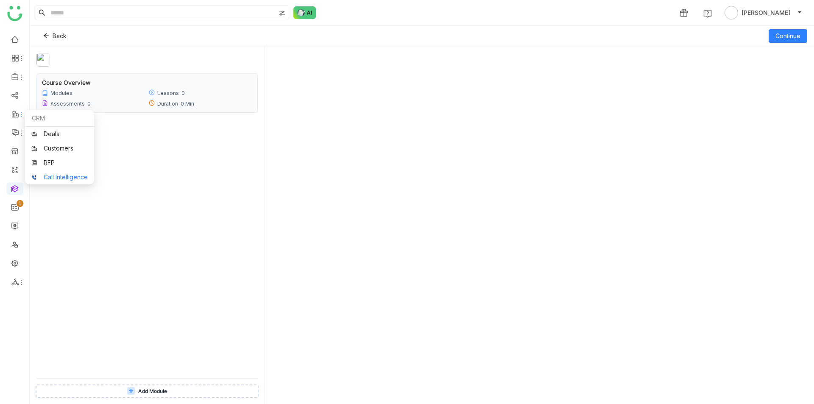 Image resolution: width=814 pixels, height=404 pixels. What do you see at coordinates (147, 391) in the screenshot?
I see `button: Add Module` at bounding box center [147, 391].